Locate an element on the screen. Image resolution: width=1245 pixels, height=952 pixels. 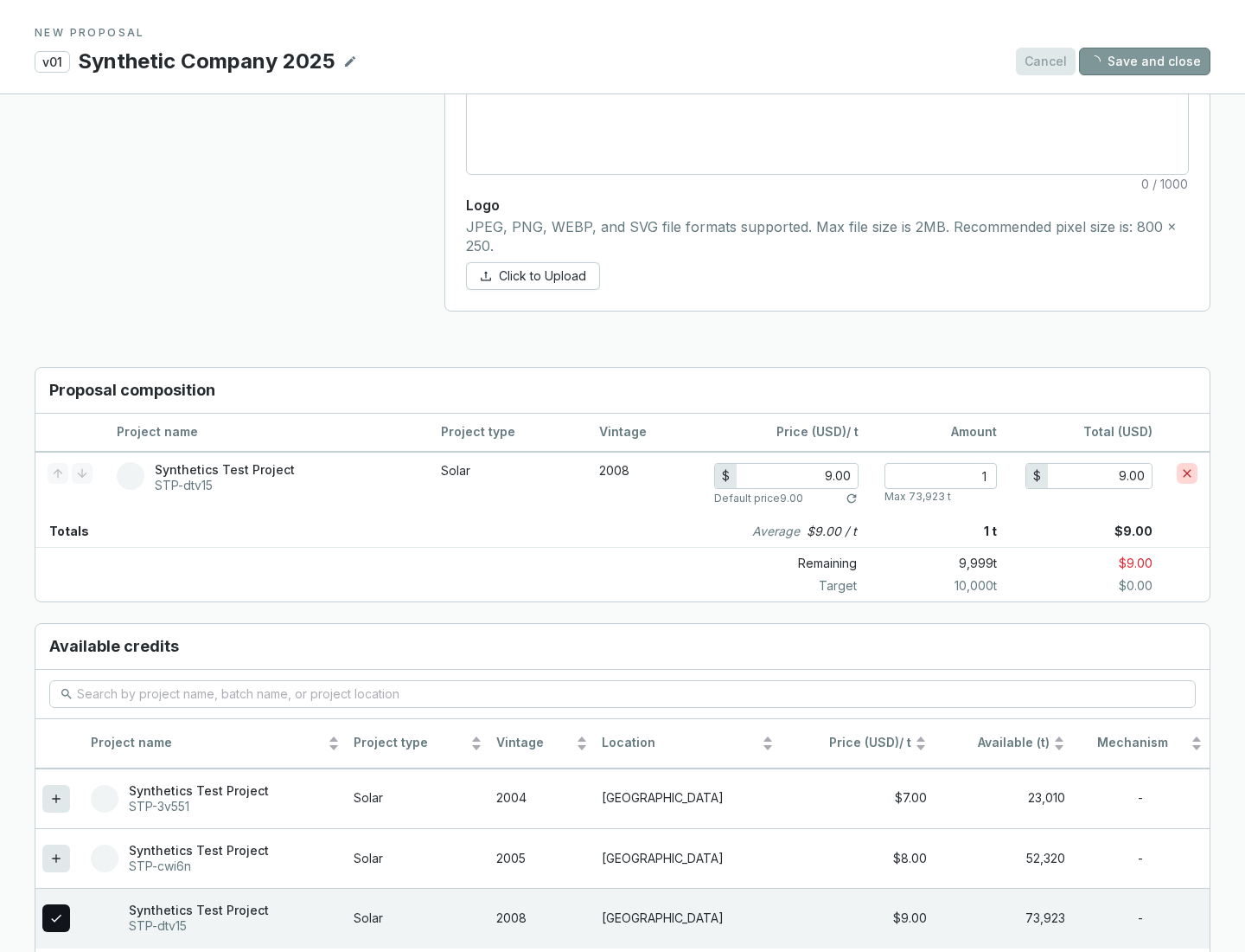
span: Available (t) is located at coordinates (995, 742).